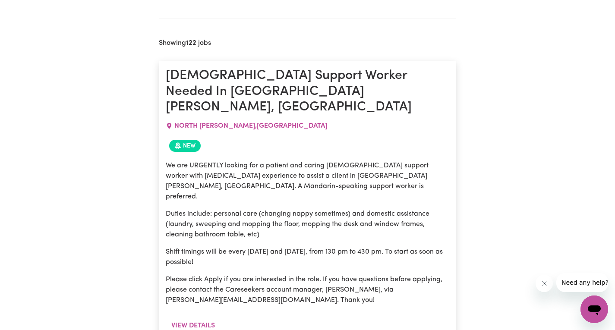  What do you see at coordinates (185, 43) in the screenshot?
I see `h2: Showing jobs` at bounding box center [185, 43].